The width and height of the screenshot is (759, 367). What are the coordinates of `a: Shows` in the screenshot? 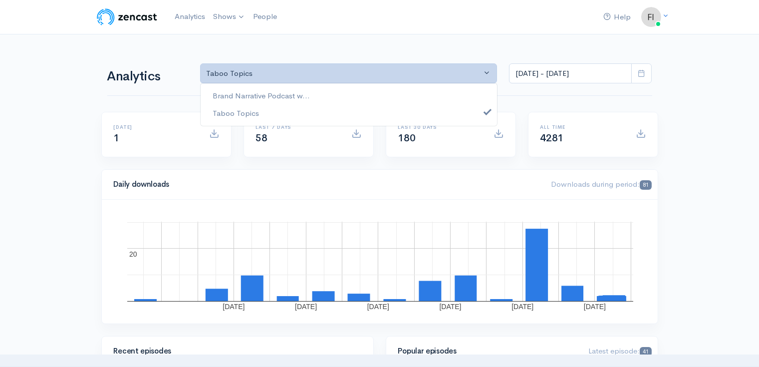 It's located at (229, 17).